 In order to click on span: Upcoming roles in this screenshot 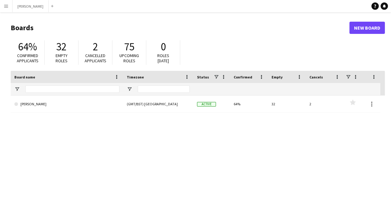, I will do `click(129, 58)`.